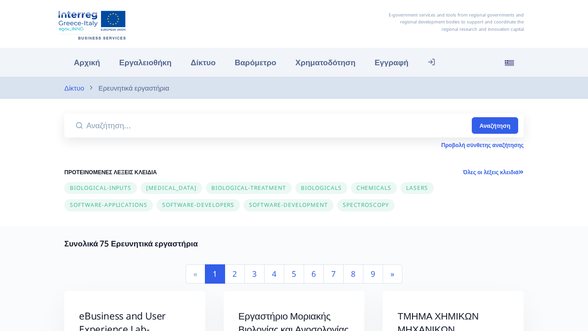 The height and width of the screenshot is (331, 588). What do you see at coordinates (87, 62) in the screenshot?
I see `a: Αρχική` at bounding box center [87, 62].